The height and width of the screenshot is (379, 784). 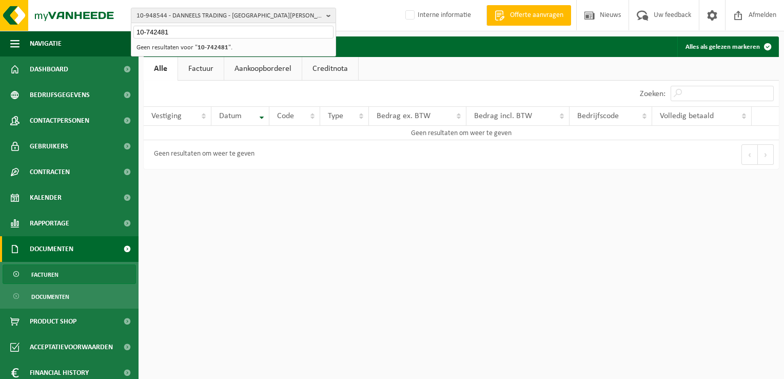 I want to click on span: Bedrijfscode, so click(x=598, y=116).